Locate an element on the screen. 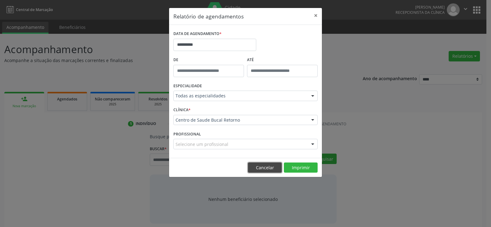 This screenshot has width=491, height=227. label: ESPECIALIDADE is located at coordinates (188, 86).